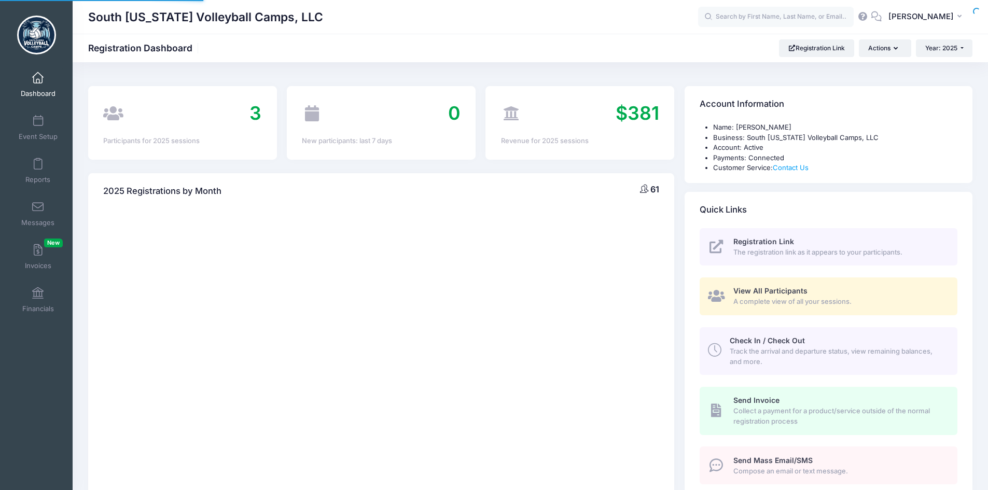 The image size is (988, 490). What do you see at coordinates (580, 141) in the screenshot?
I see `div: Revenue for 2025 sessions` at bounding box center [580, 141].